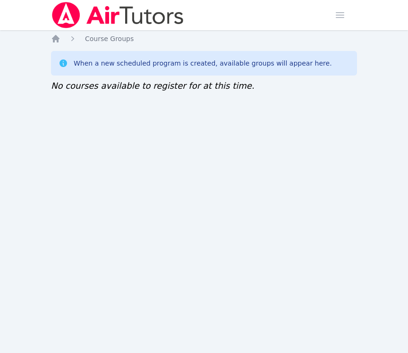 This screenshot has height=353, width=408. What do you see at coordinates (152, 85) in the screenshot?
I see `span: No courses available to register for at this time.` at bounding box center [152, 85].